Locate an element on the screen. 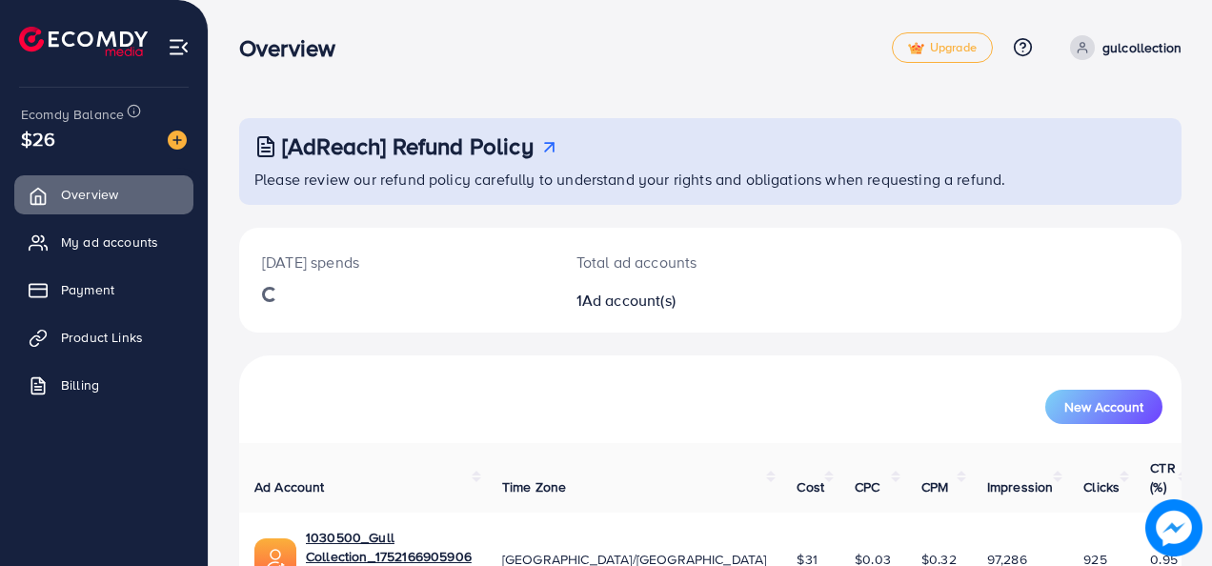  img: logo is located at coordinates (83, 41).